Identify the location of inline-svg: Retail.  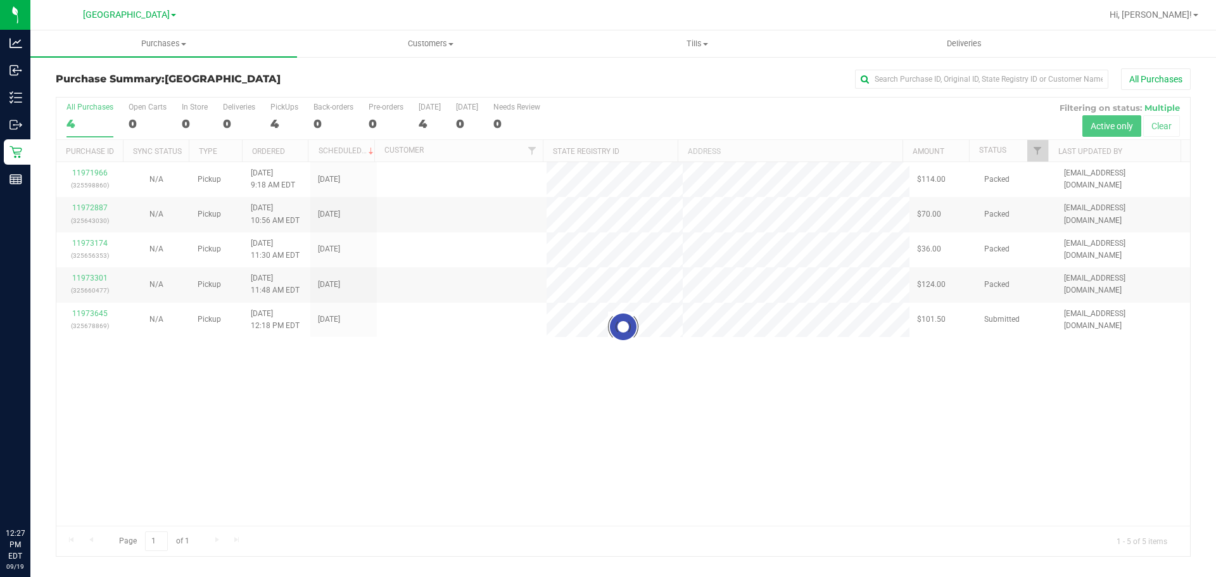
(16, 152).